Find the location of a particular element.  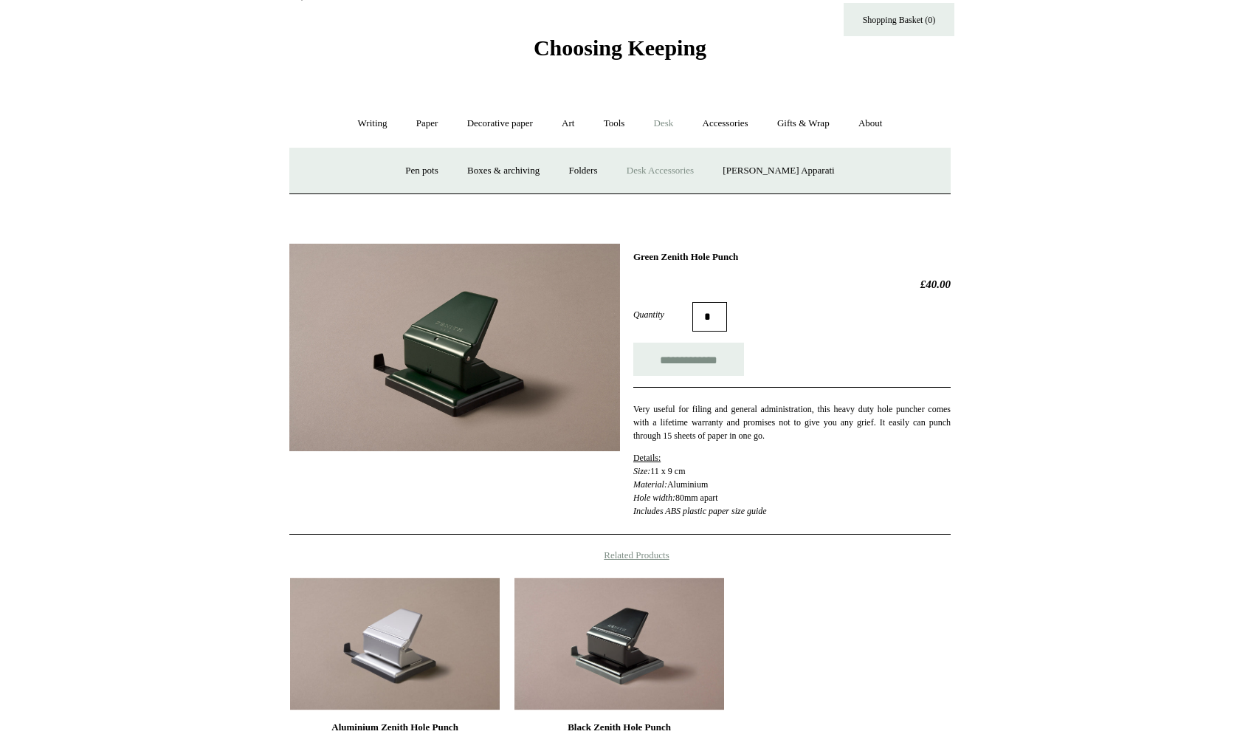

a: Desk is located at coordinates (664, 123).